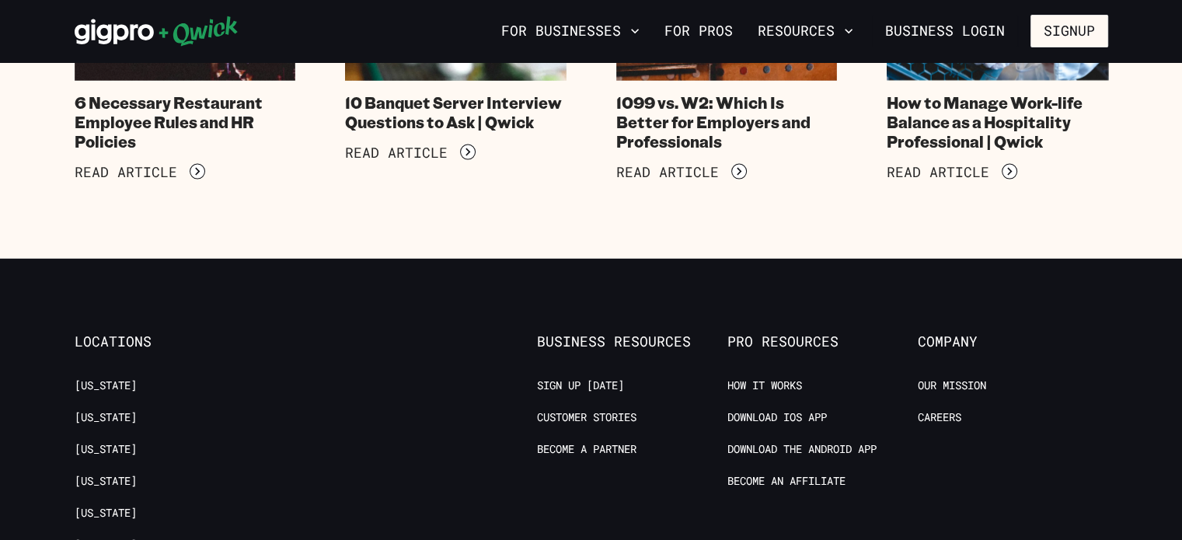  Describe the element at coordinates (822, 342) in the screenshot. I see `span: Pro Resources` at that location.